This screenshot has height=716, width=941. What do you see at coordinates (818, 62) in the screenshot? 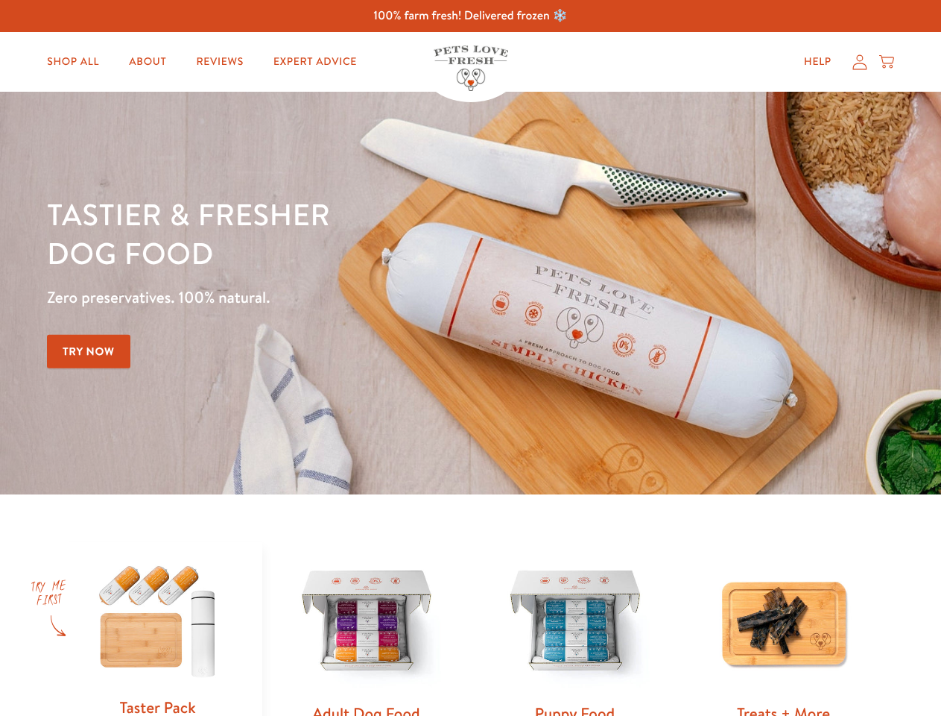
I see `a: Help` at bounding box center [818, 62].